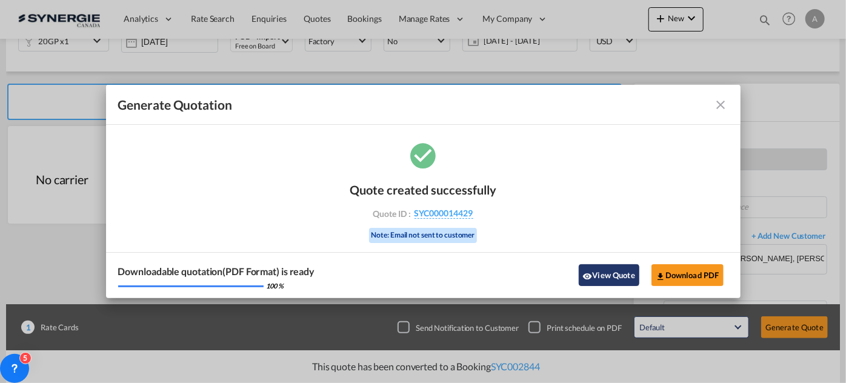 Image resolution: width=846 pixels, height=383 pixels. Describe the element at coordinates (423, 192) in the screenshot. I see `md-dialog: Generate Quotation Quote ...` at that location.